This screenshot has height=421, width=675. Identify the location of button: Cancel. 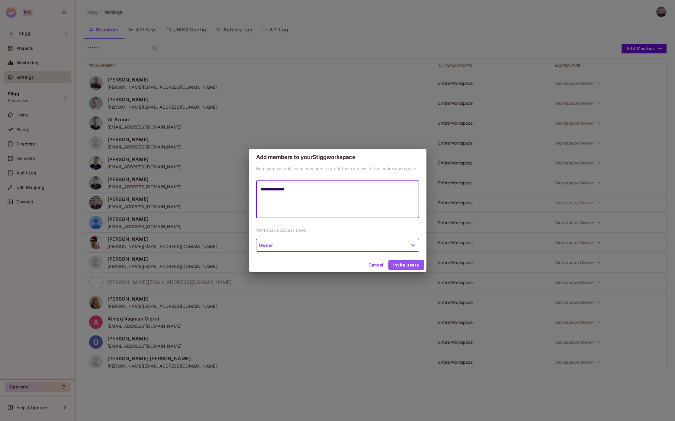
(376, 265).